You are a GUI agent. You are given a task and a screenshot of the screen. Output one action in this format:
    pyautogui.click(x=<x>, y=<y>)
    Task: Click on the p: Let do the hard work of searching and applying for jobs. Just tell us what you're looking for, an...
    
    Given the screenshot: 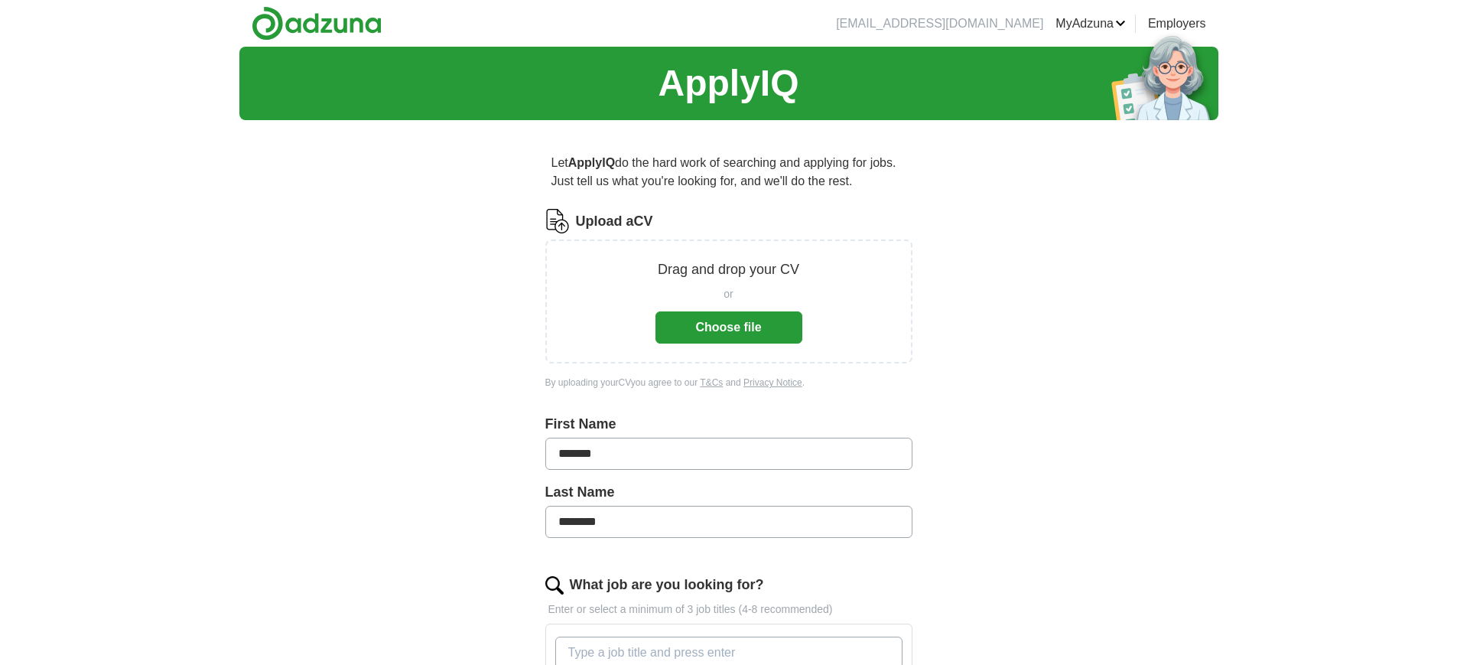 What is the action you would take?
    pyautogui.click(x=729, y=172)
    